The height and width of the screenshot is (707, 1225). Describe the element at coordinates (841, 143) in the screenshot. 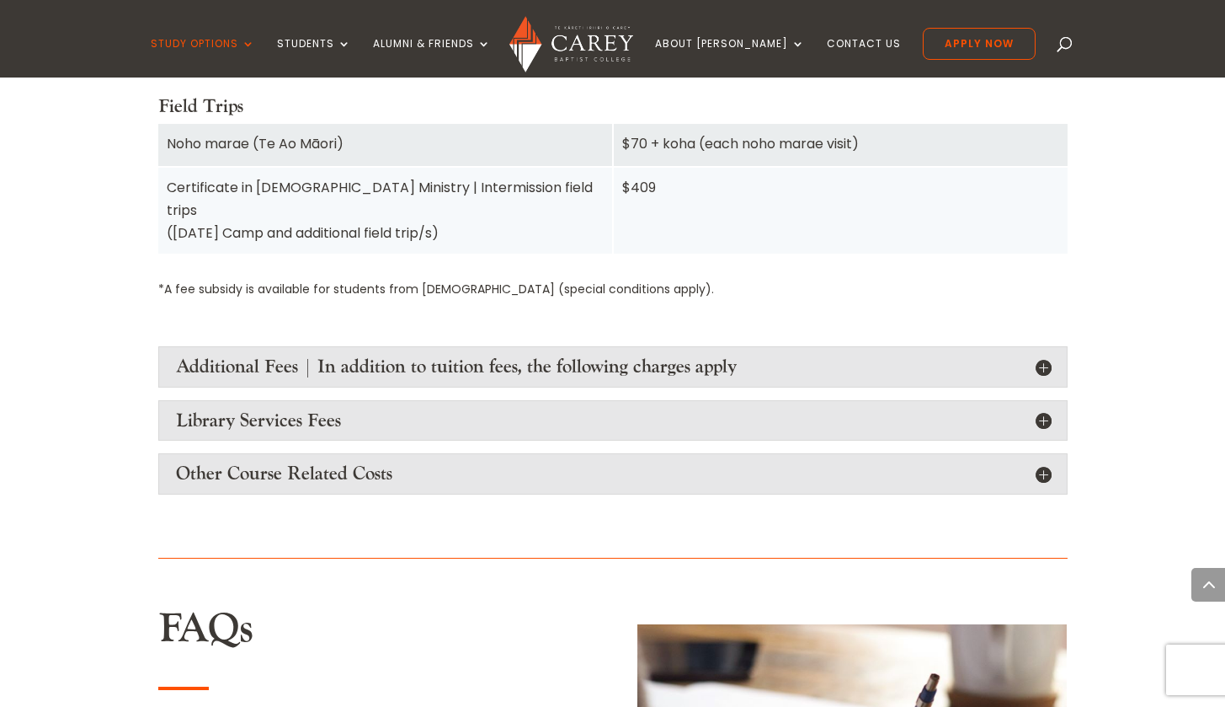

I see `div: $70 + koha (each noho marae visit)` at that location.